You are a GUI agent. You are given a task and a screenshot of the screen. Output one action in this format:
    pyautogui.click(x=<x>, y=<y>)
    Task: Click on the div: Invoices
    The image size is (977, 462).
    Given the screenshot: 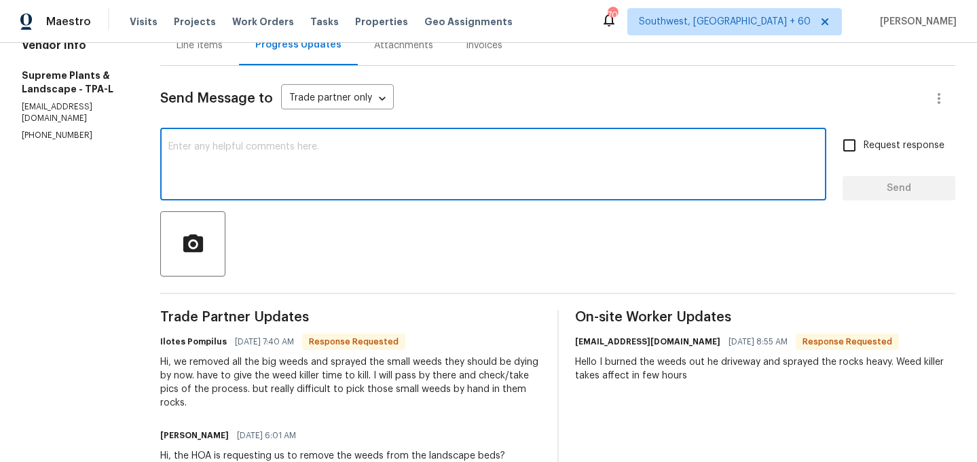 What is the action you would take?
    pyautogui.click(x=484, y=45)
    